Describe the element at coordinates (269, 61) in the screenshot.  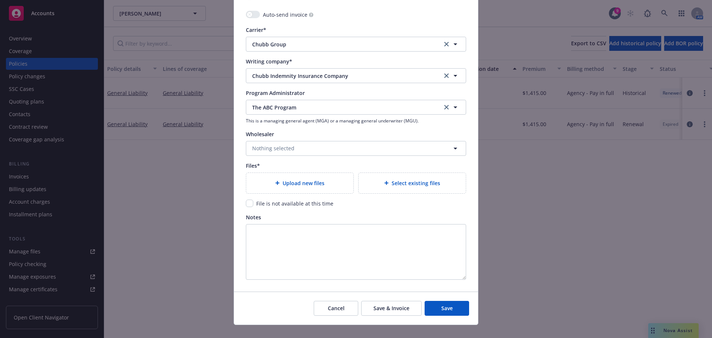
I see `span: Writing company*` at that location.